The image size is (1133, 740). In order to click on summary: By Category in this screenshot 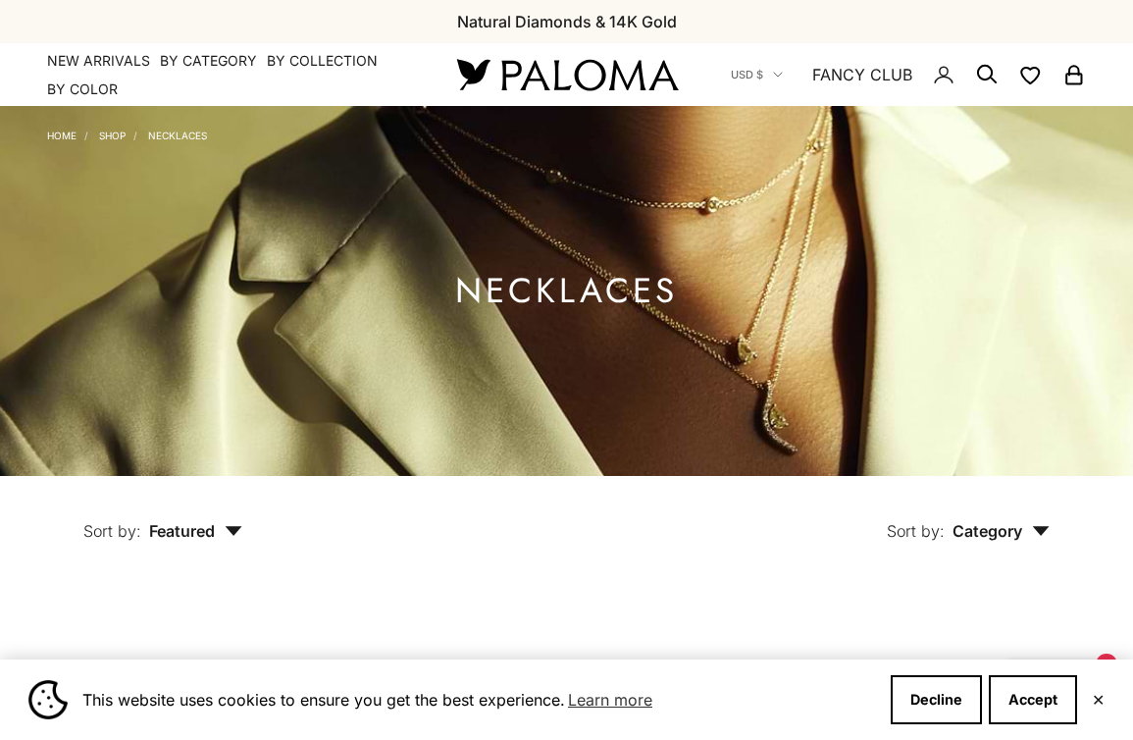, I will do `click(208, 61)`.